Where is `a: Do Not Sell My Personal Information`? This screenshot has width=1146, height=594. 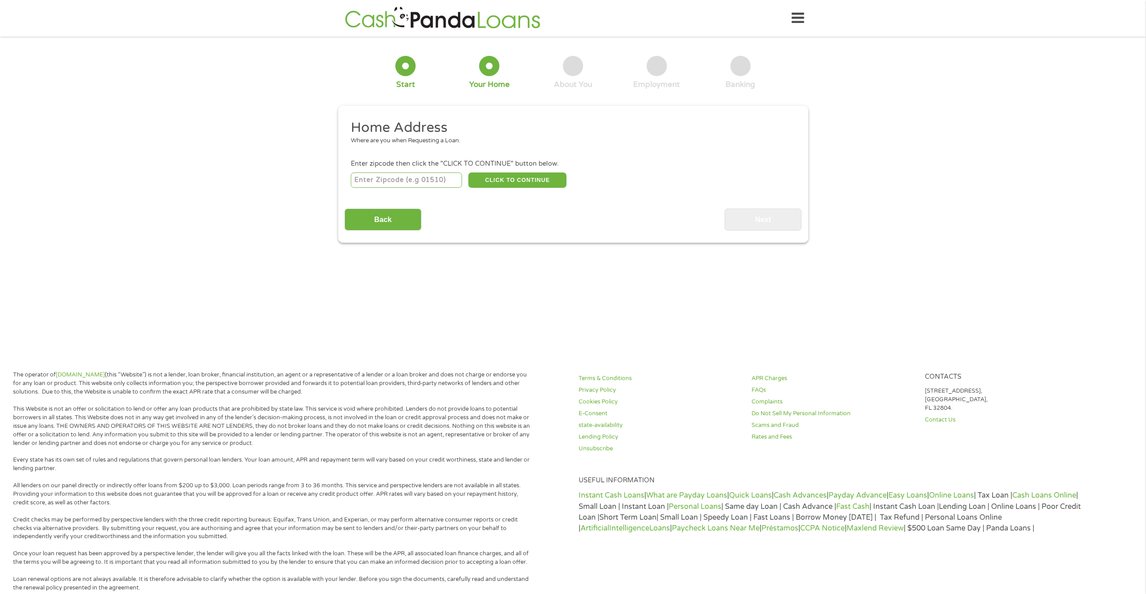
a: Do Not Sell My Personal Information is located at coordinates (833, 413).